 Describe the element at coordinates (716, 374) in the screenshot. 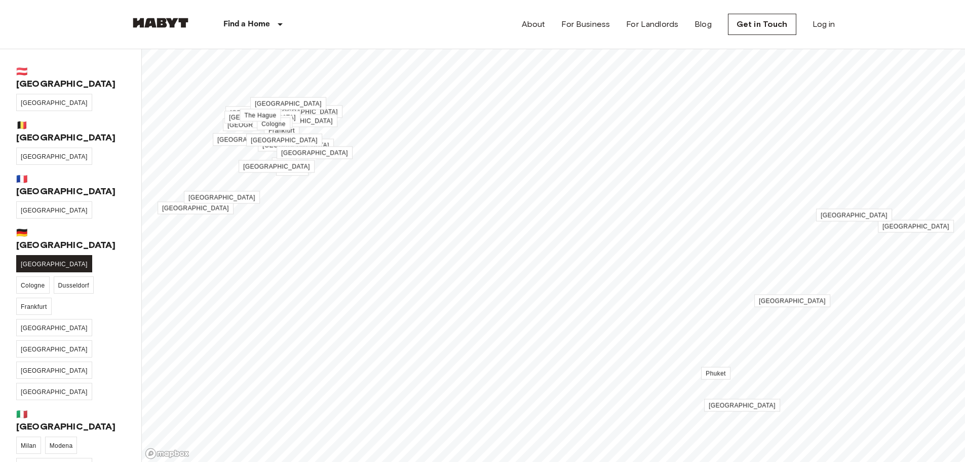

I see `span: Phuket` at that location.